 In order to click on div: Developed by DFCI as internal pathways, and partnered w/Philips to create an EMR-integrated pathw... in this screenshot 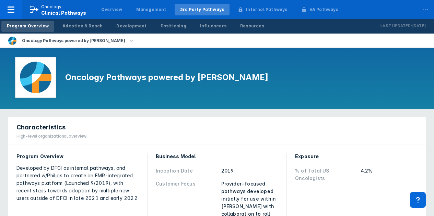, I will do `click(77, 183)`.